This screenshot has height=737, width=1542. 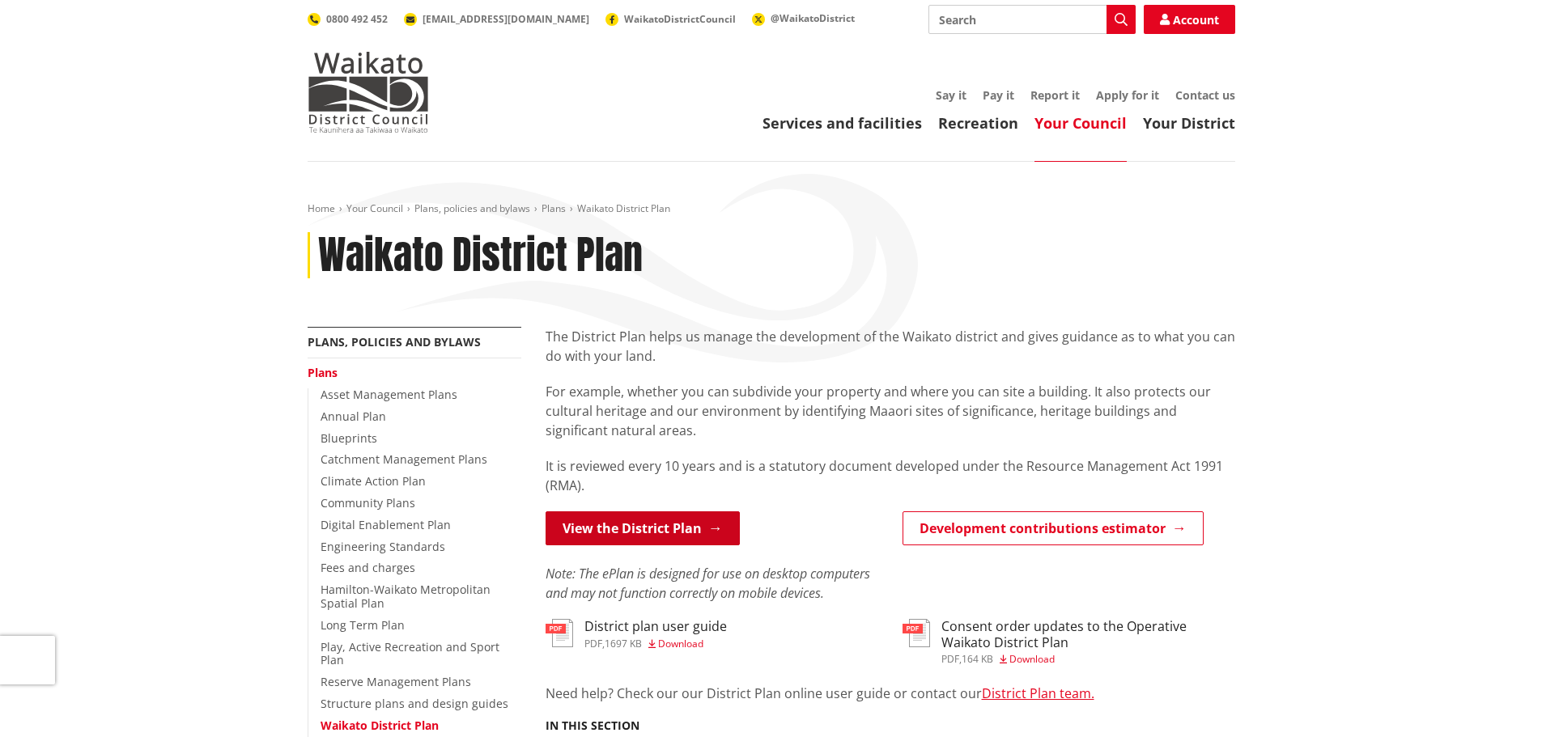 I want to click on a: Hamilton-Waikato Metropolitan Spatial Plan, so click(x=405, y=596).